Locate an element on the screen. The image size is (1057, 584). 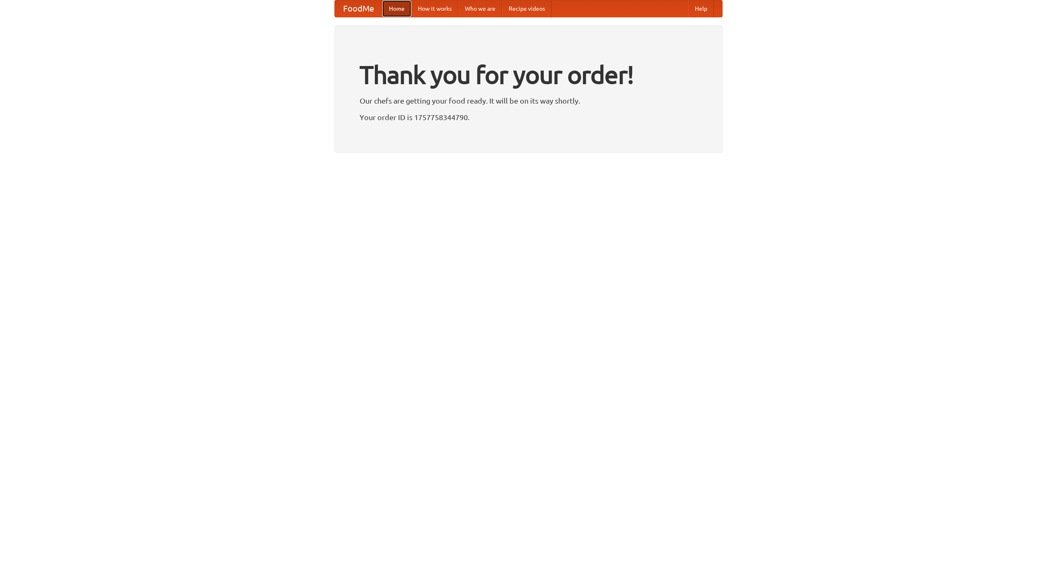
a: Recipe videos is located at coordinates (527, 9).